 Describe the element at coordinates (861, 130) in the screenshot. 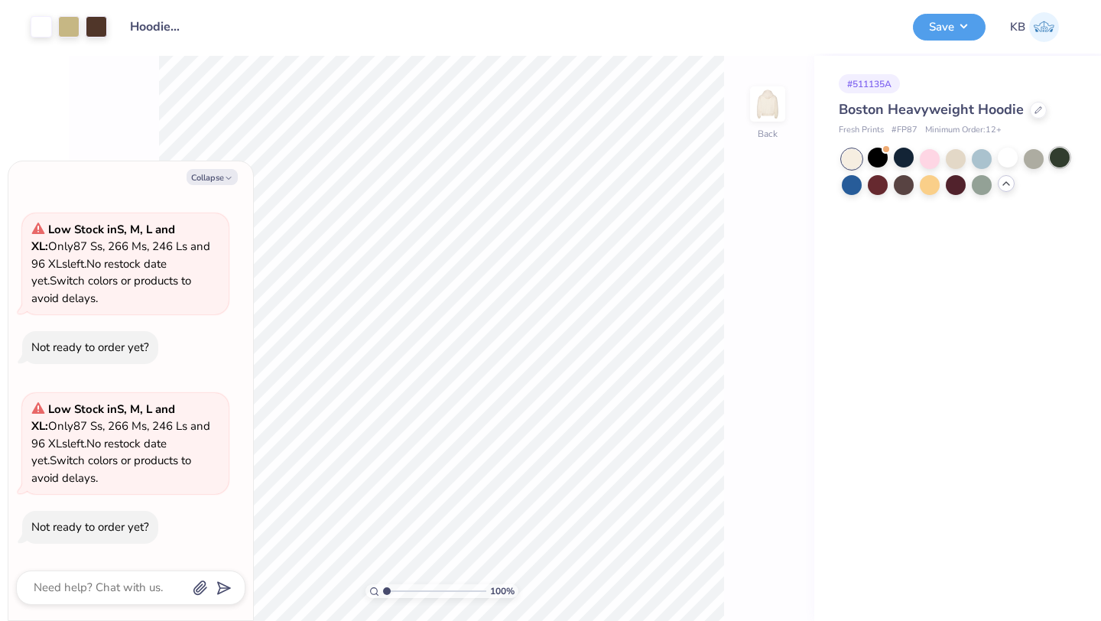

I see `span: Fresh Prints` at that location.